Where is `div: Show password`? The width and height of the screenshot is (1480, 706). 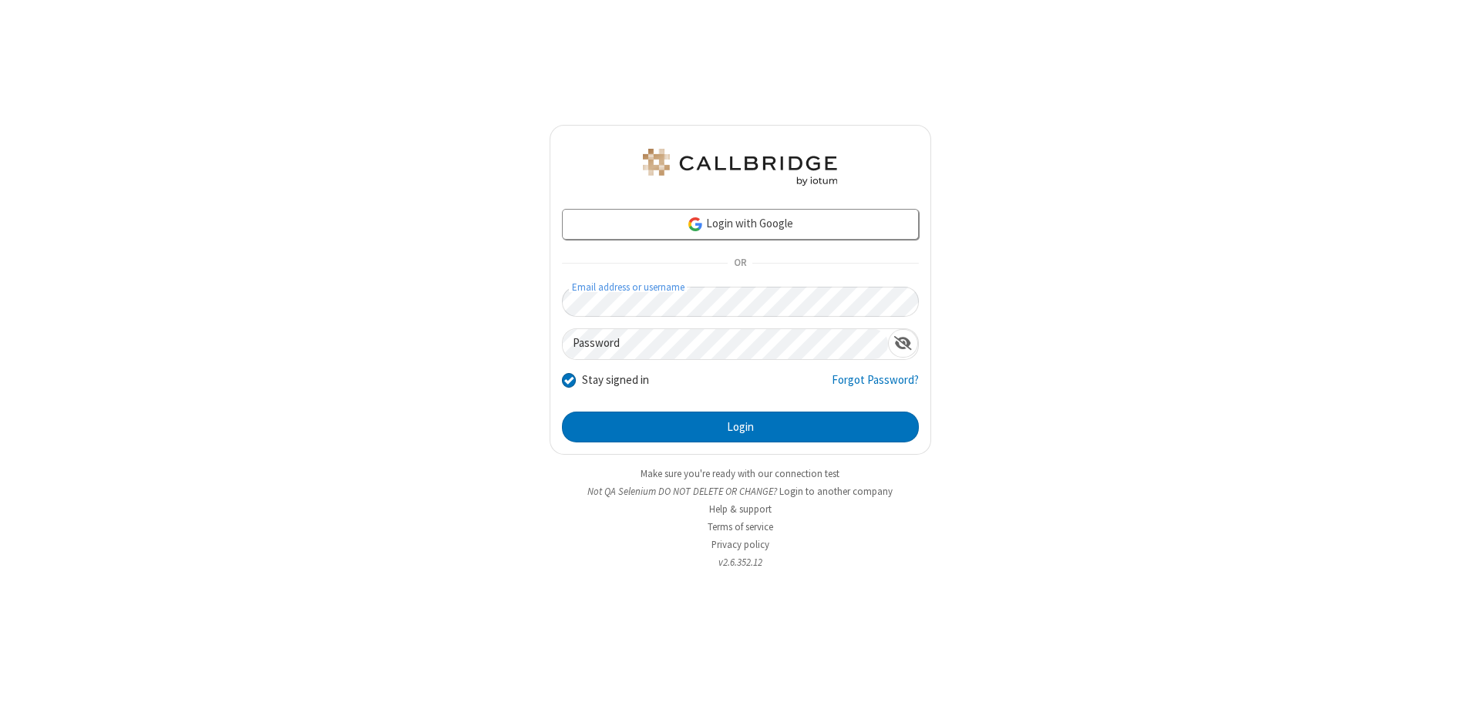
div: Show password is located at coordinates (903, 343).